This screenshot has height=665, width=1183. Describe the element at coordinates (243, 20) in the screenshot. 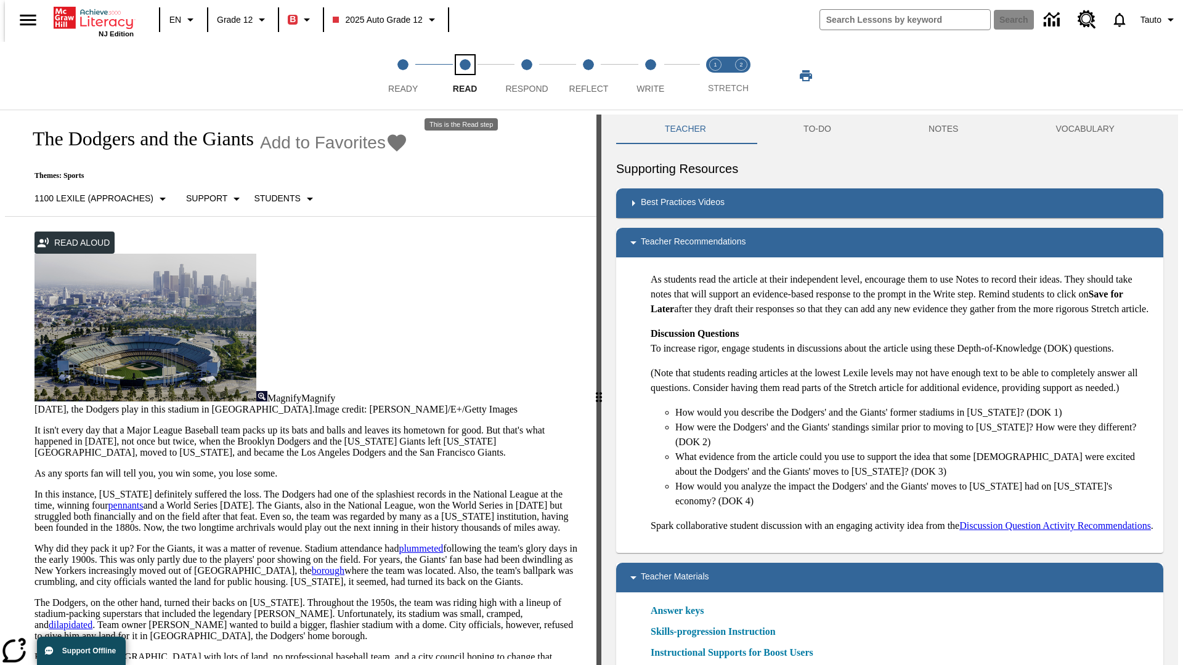

I see `button: Grade: Grade 12, Select a grade` at that location.